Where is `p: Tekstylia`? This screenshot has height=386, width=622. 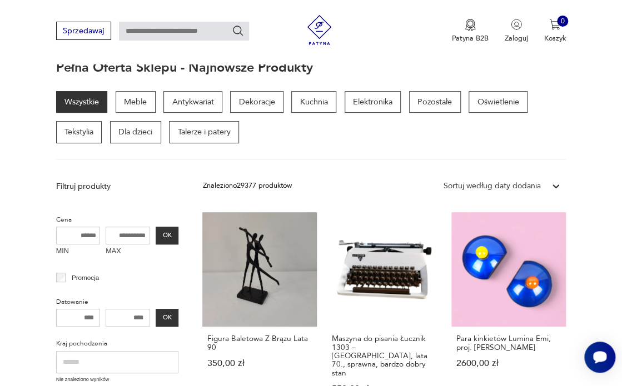
p: Tekstylia is located at coordinates (79, 132).